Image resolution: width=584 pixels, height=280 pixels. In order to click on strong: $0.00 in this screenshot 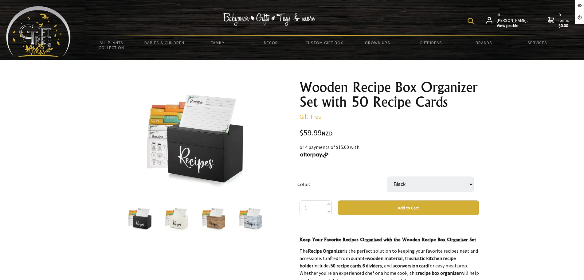, I will do `click(565, 26)`.